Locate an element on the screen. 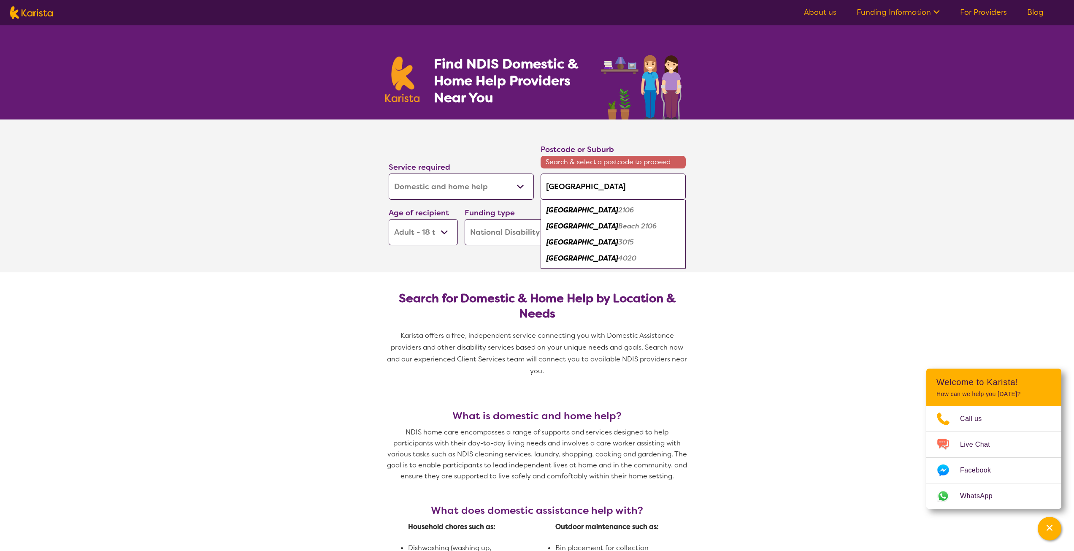  em: 4020 is located at coordinates (627, 258).